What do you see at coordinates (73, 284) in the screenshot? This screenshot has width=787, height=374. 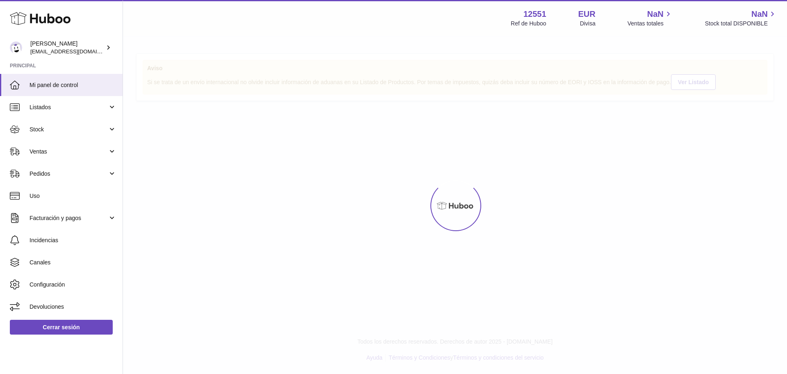 I see `span: Configuración` at bounding box center [73, 284].